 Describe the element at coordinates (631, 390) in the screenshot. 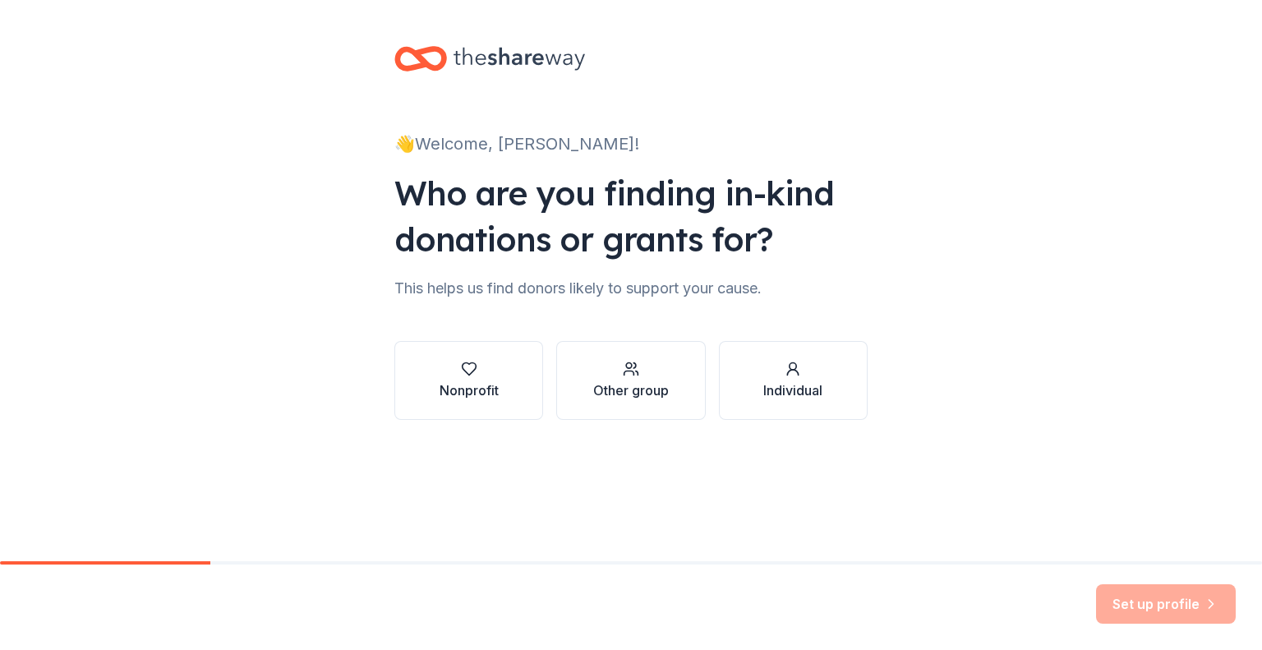

I see `div: Other group` at that location.